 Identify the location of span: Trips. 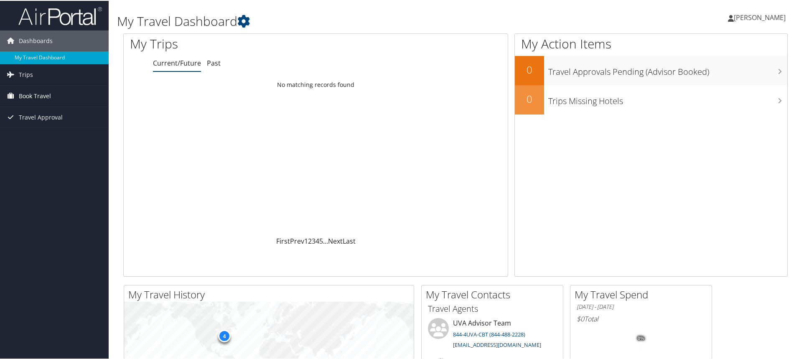
(26, 74).